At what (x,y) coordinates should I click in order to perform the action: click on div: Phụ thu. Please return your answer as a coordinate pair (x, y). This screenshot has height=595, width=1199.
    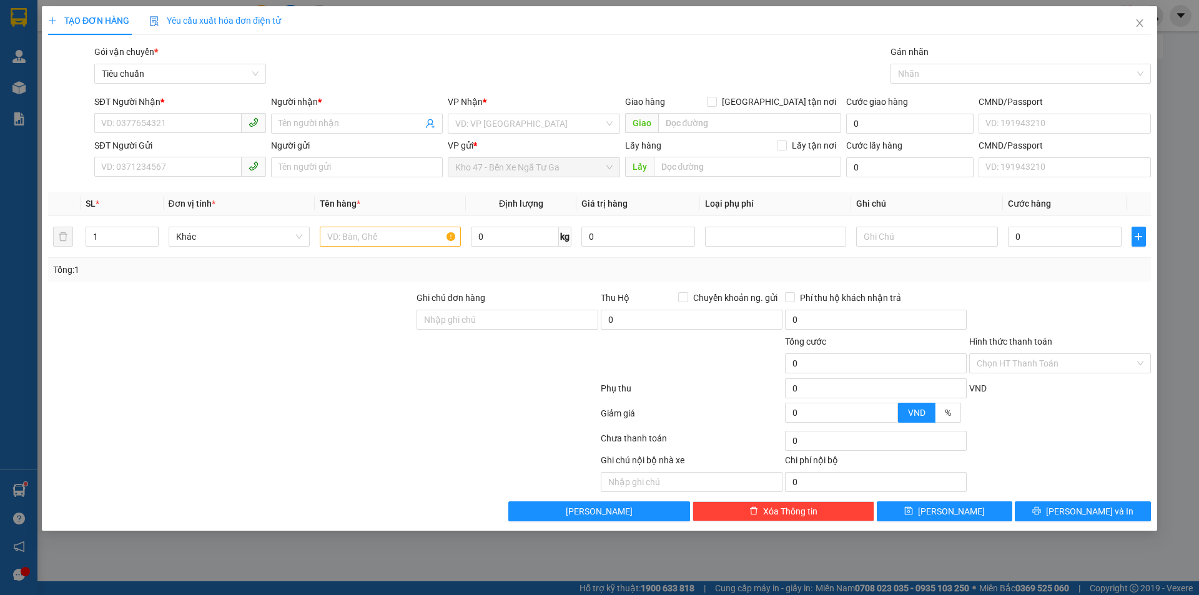
    Looking at the image, I should click on (692, 392).